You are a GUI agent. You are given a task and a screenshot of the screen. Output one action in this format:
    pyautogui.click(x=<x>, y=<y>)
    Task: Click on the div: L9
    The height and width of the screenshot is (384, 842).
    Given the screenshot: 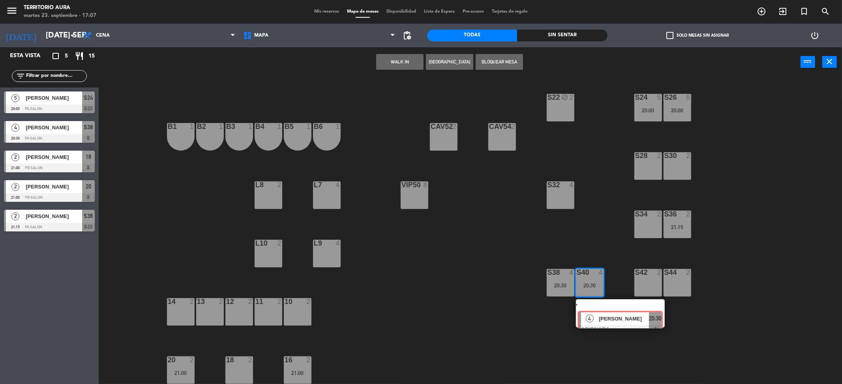 What is the action you would take?
    pyautogui.click(x=314, y=243)
    